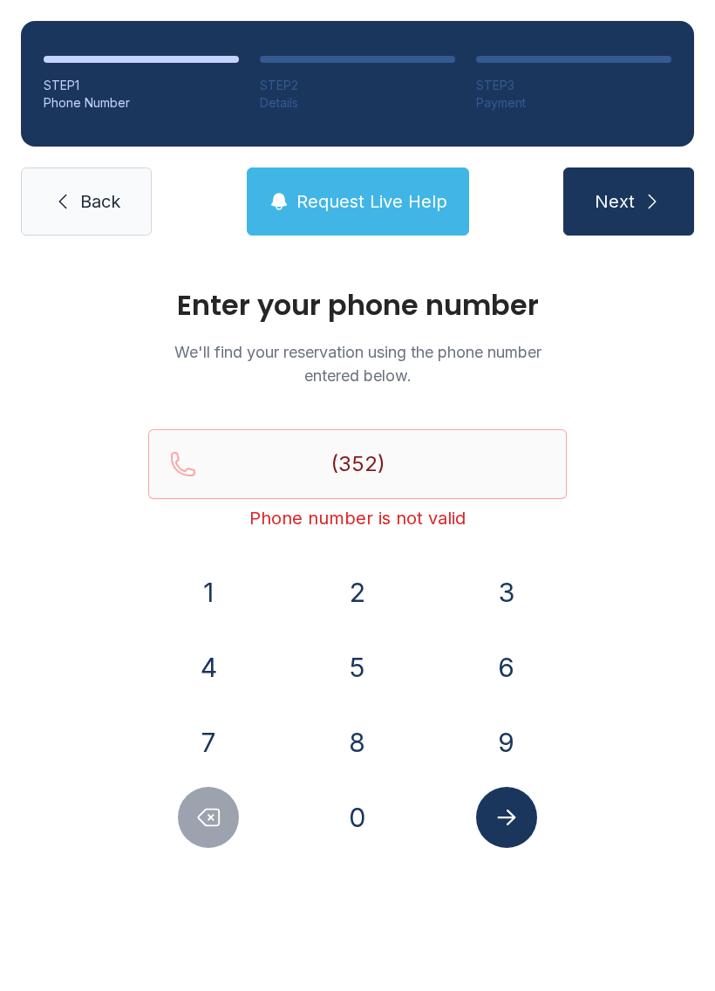 The image size is (715, 991). Describe the element at coordinates (358, 464) in the screenshot. I see `input: Reservation phone number` at that location.